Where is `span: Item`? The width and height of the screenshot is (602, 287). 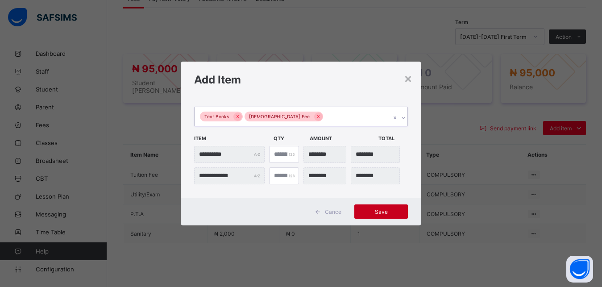
span: Item is located at coordinates (232, 138).